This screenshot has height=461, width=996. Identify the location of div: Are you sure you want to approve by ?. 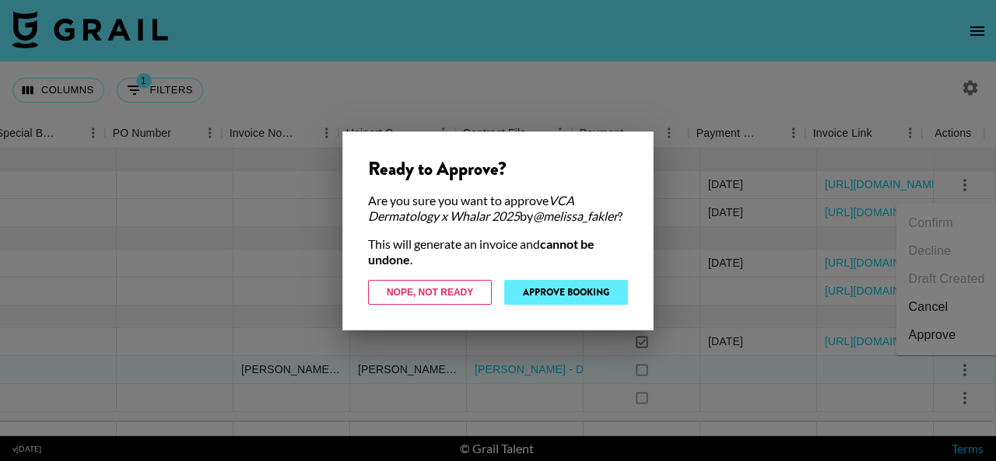
(498, 208).